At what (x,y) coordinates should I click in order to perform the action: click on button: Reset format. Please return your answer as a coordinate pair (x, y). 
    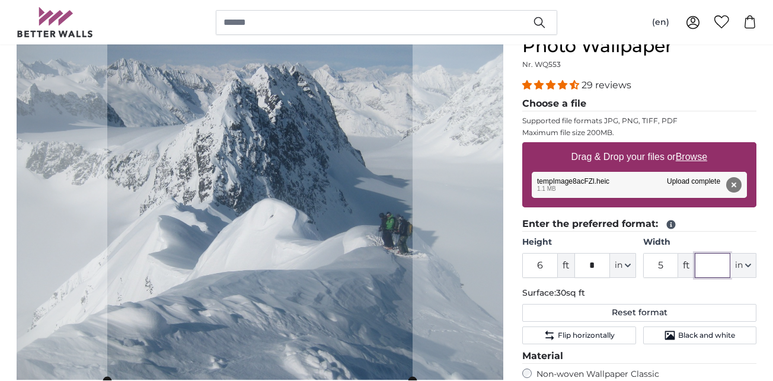
    Looking at the image, I should click on (639, 313).